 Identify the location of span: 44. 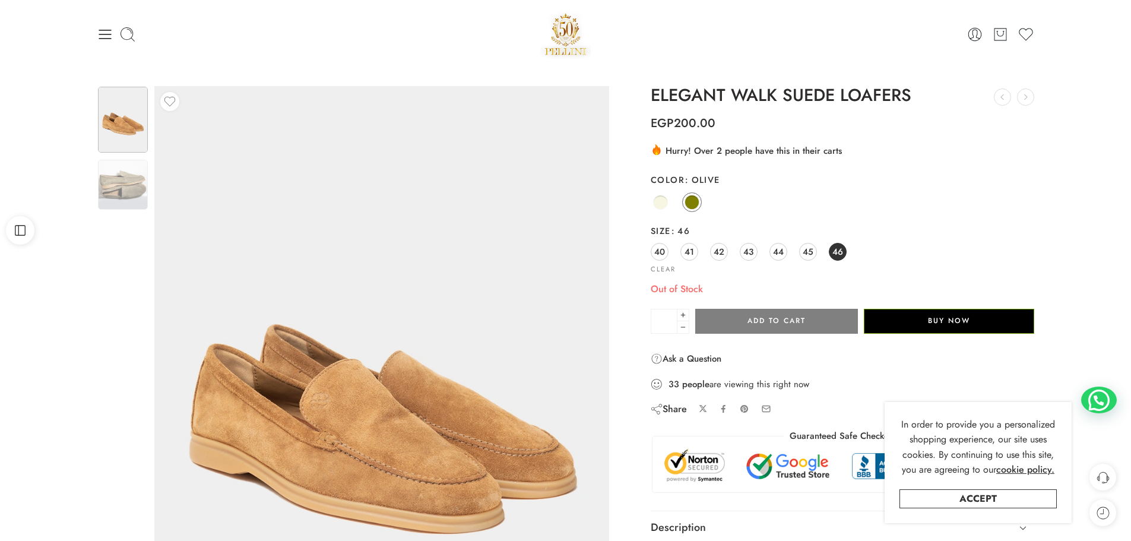
(778, 251).